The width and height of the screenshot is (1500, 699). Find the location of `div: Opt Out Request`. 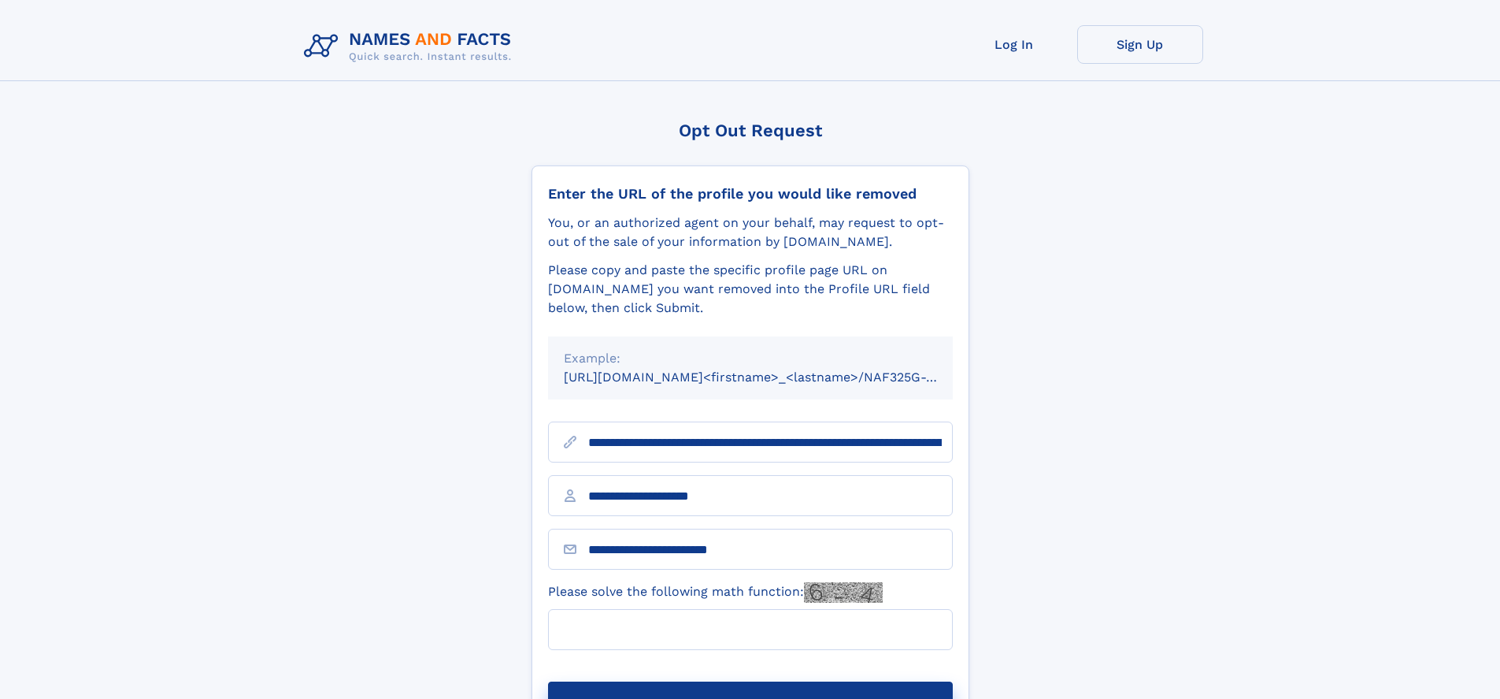

div: Opt Out Request is located at coordinates (751, 130).